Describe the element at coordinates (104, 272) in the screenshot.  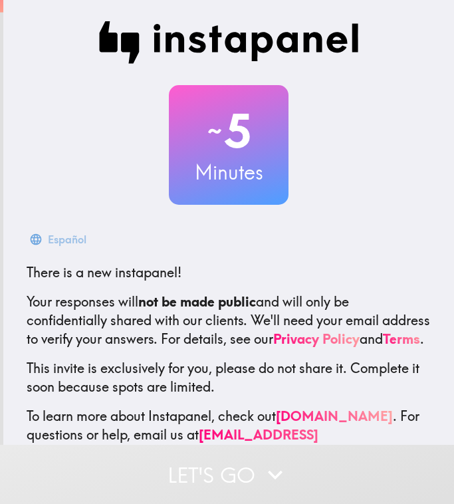
I see `span: There is a new instapanel!` at that location.